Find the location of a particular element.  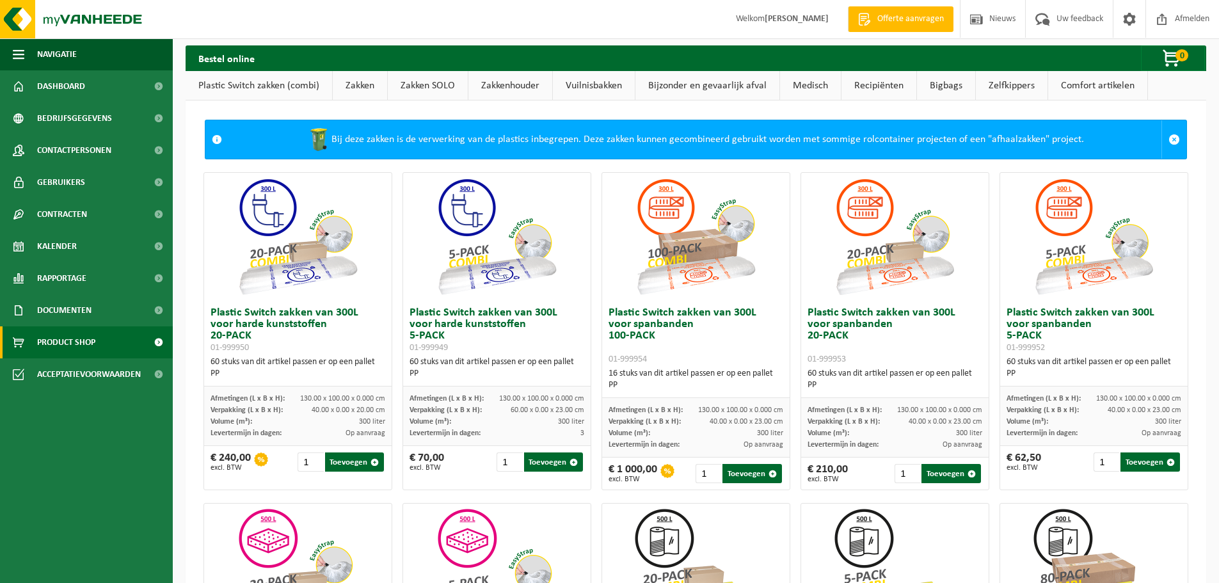

span: 40.00 x 0.00 x 20.00 cm is located at coordinates (348, 410).